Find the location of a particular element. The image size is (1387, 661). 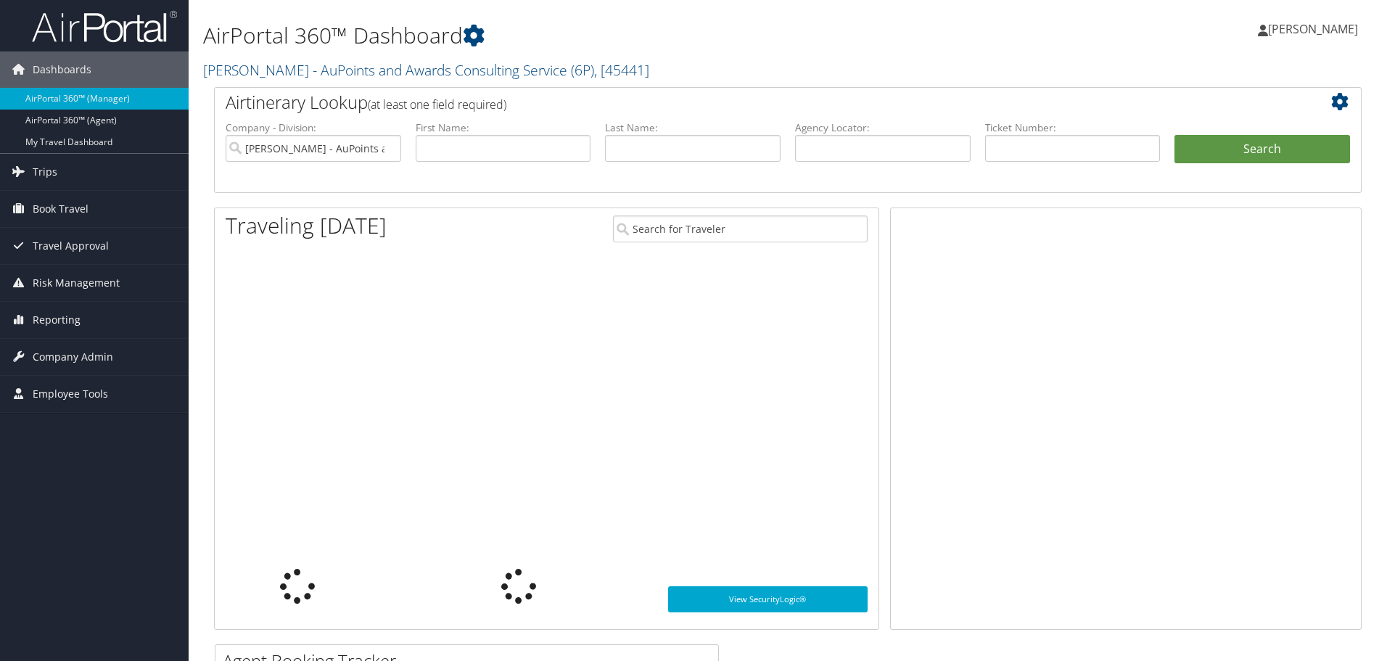

span: (at least one field required) is located at coordinates (437, 104).